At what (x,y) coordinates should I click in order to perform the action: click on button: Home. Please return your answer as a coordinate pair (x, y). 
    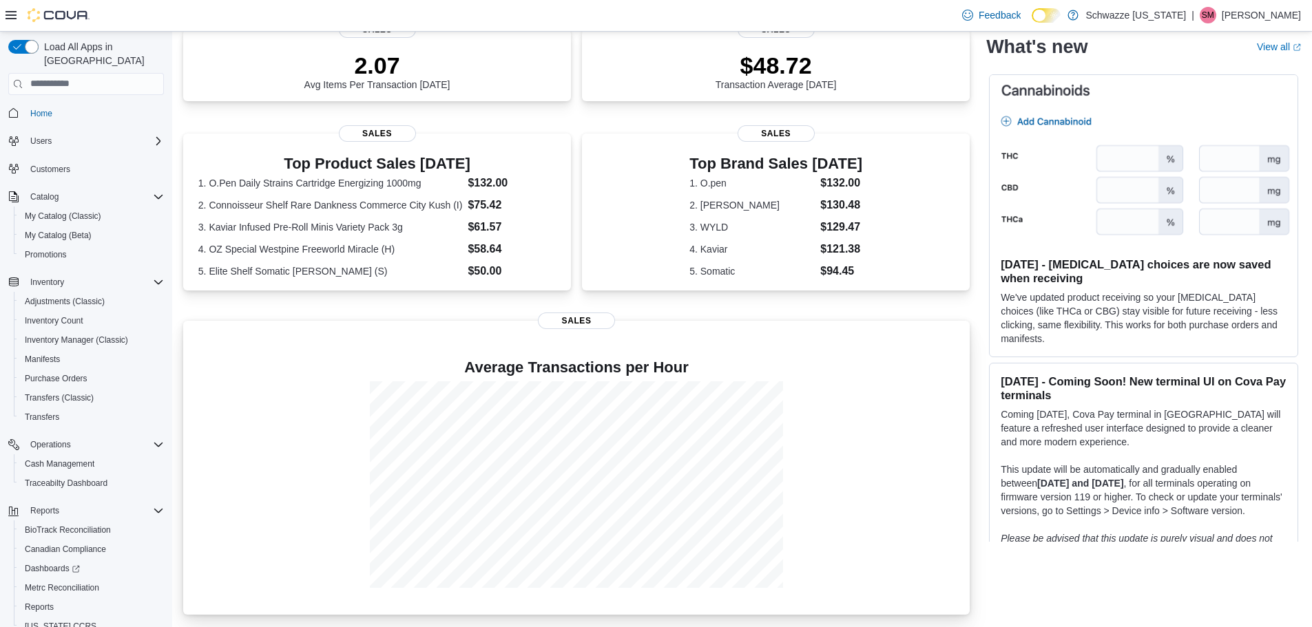
    Looking at the image, I should click on (86, 113).